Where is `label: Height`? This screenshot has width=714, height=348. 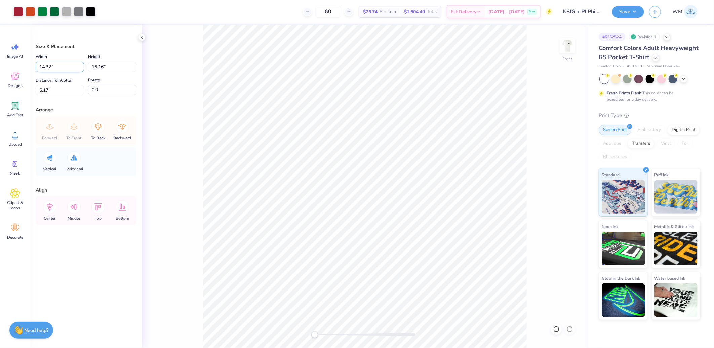 label: Height is located at coordinates (94, 57).